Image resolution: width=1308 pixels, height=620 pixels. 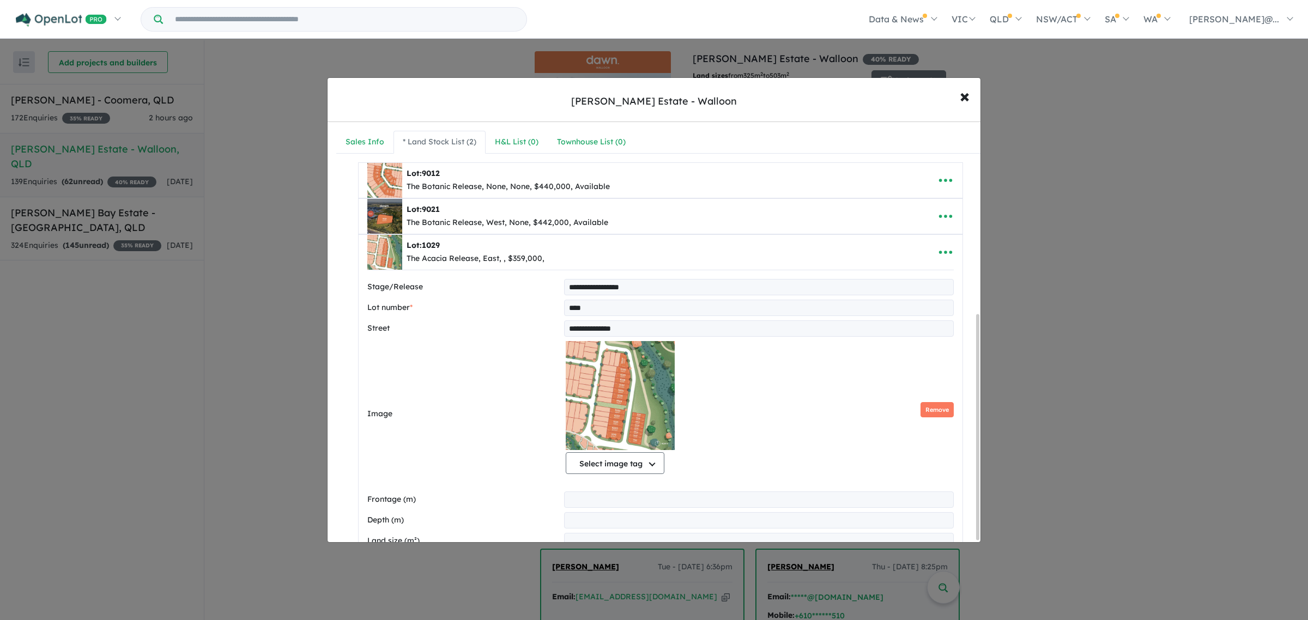 What do you see at coordinates (431, 173) in the screenshot?
I see `span: 9012` at bounding box center [431, 173].